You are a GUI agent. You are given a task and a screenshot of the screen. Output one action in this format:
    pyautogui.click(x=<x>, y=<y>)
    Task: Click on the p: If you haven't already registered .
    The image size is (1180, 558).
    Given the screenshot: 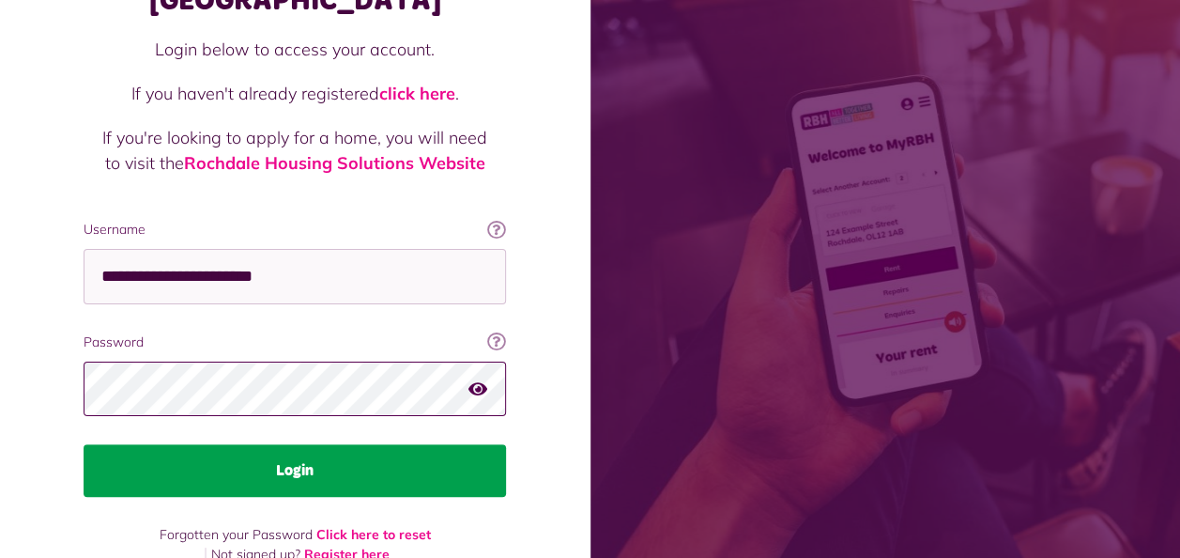 What is the action you would take?
    pyautogui.click(x=295, y=93)
    